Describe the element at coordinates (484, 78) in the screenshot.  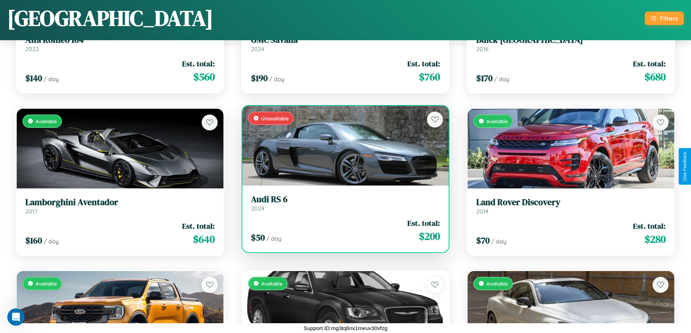
I see `span: $ 170` at that location.